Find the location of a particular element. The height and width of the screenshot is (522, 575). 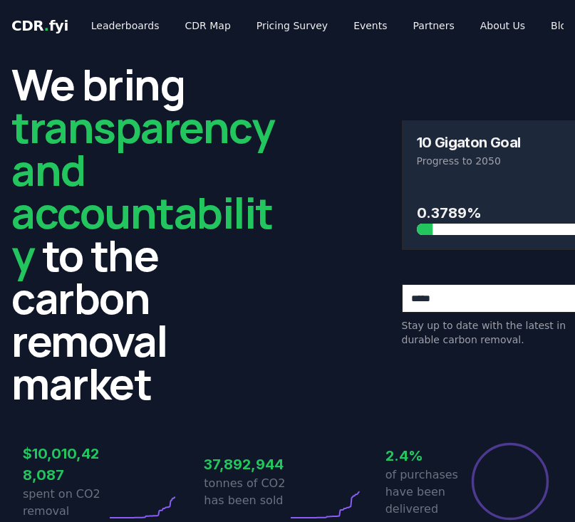

span: CDR fyi is located at coordinates (40, 26).